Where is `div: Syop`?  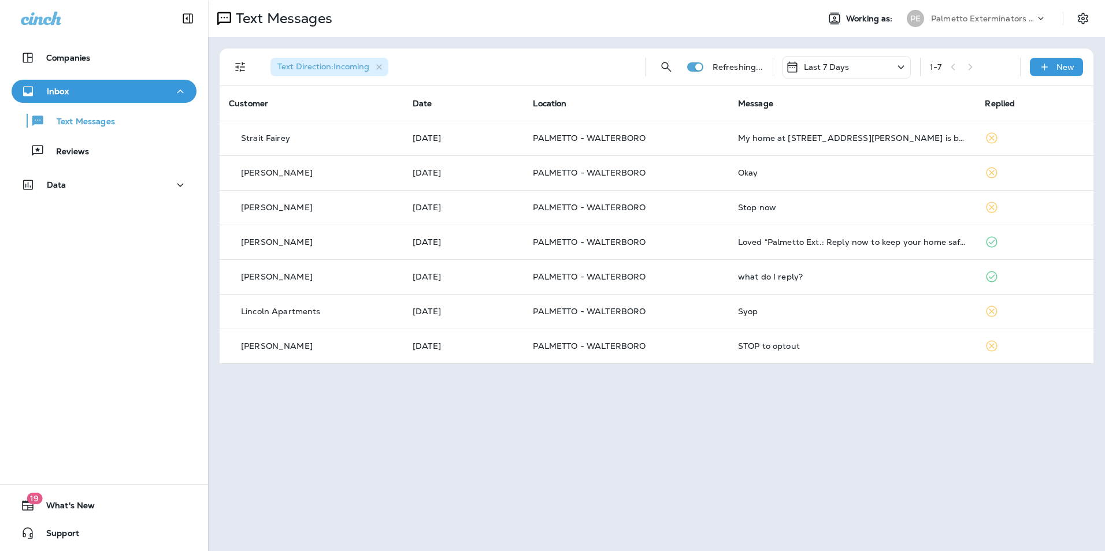
div: Syop is located at coordinates (852, 311).